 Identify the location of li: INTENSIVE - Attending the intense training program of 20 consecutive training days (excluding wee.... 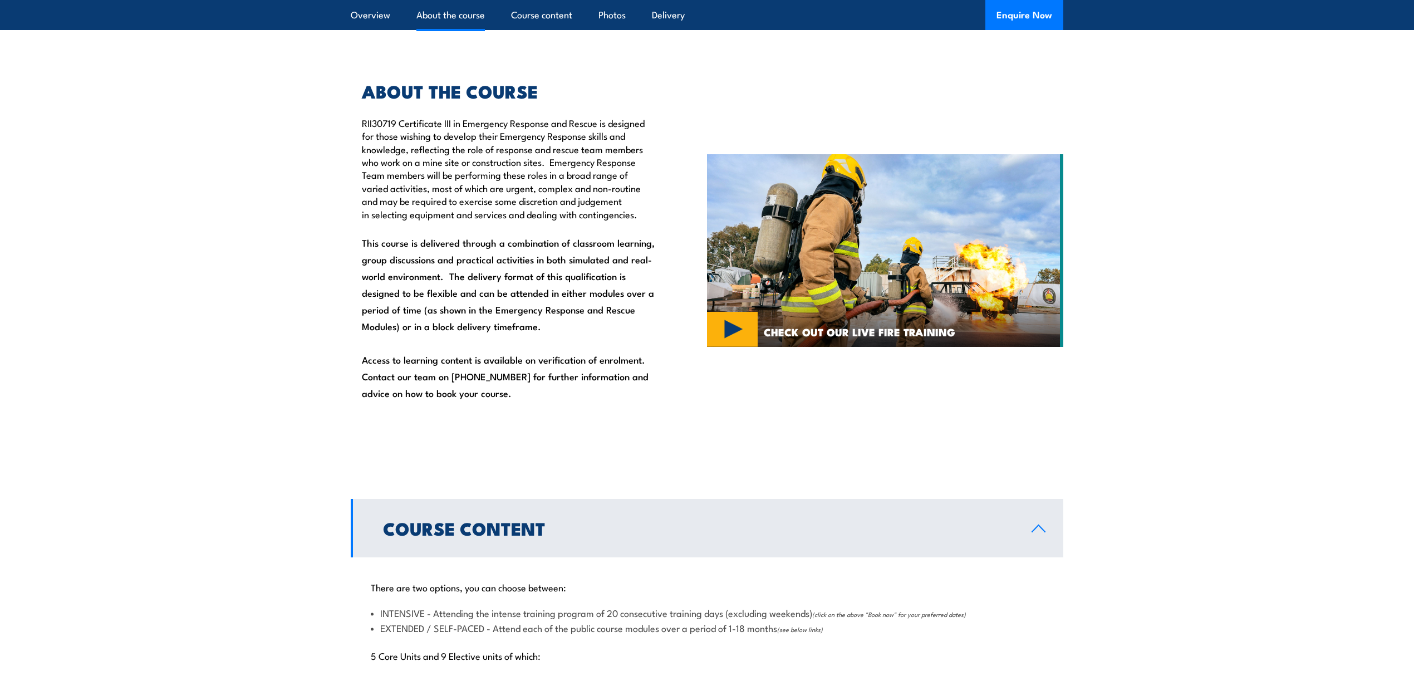
(707, 613).